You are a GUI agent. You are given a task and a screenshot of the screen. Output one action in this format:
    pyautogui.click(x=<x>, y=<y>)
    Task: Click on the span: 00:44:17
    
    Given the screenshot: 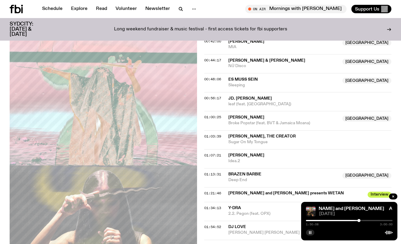 What is the action you would take?
    pyautogui.click(x=213, y=60)
    